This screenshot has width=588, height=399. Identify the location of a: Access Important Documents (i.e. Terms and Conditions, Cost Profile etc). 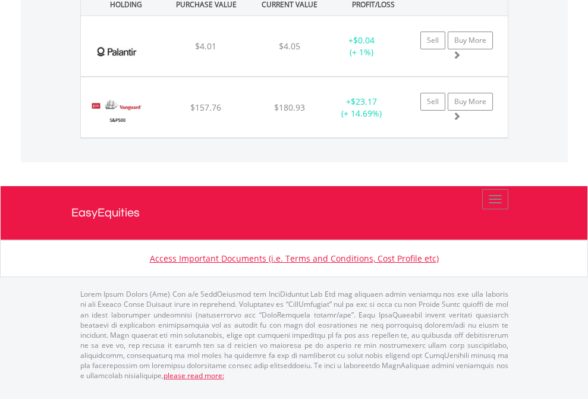
(294, 258).